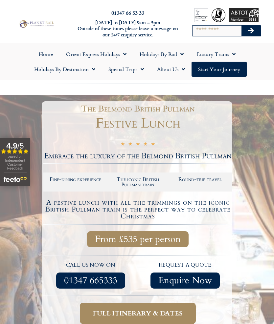 The image size is (274, 324). Describe the element at coordinates (200, 180) in the screenshot. I see `h2: Round-trip travel` at that location.